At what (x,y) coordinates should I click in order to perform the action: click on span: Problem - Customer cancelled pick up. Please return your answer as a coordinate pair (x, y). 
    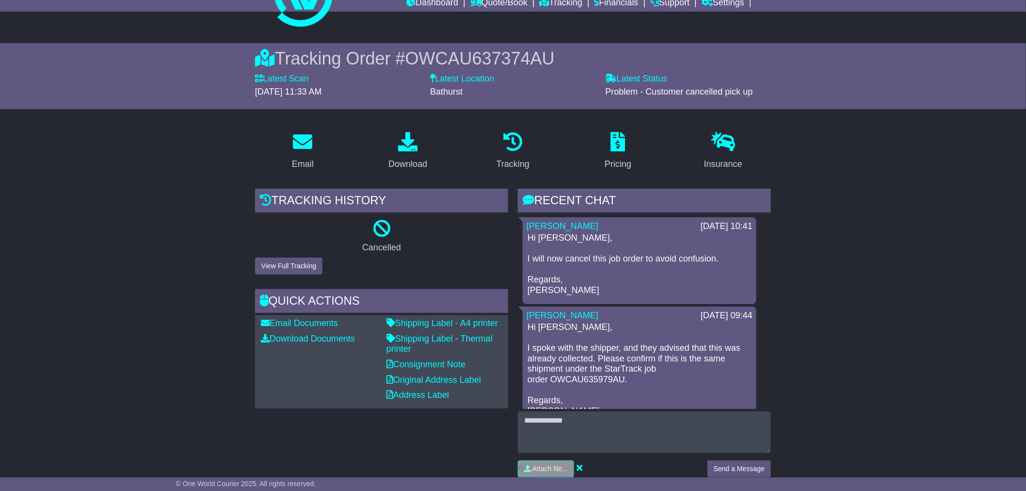
    Looking at the image, I should click on (679, 92).